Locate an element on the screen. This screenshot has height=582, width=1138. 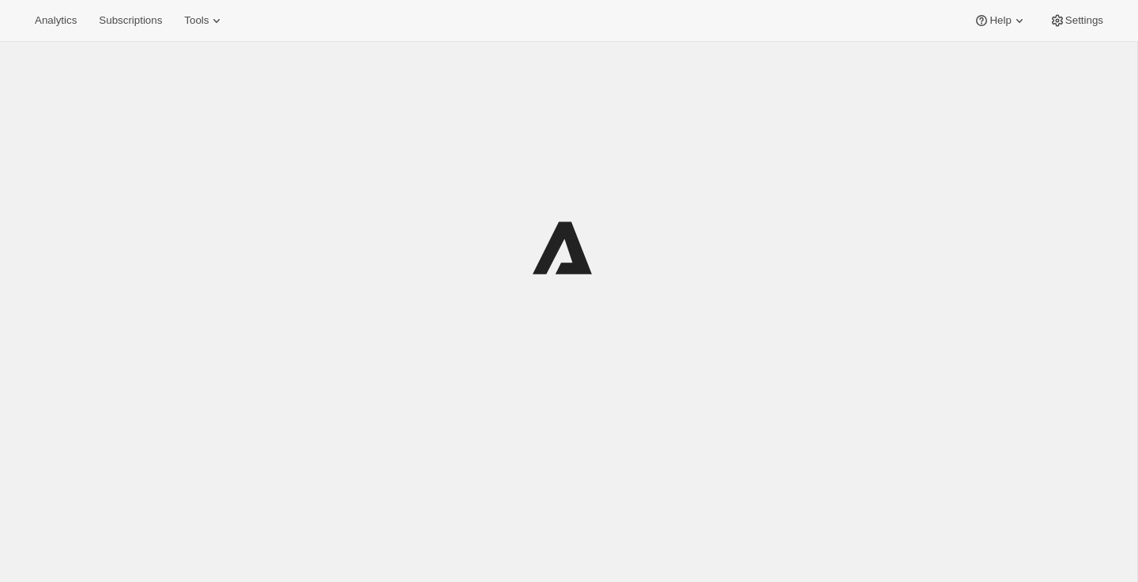
span: Subscriptions is located at coordinates (130, 21).